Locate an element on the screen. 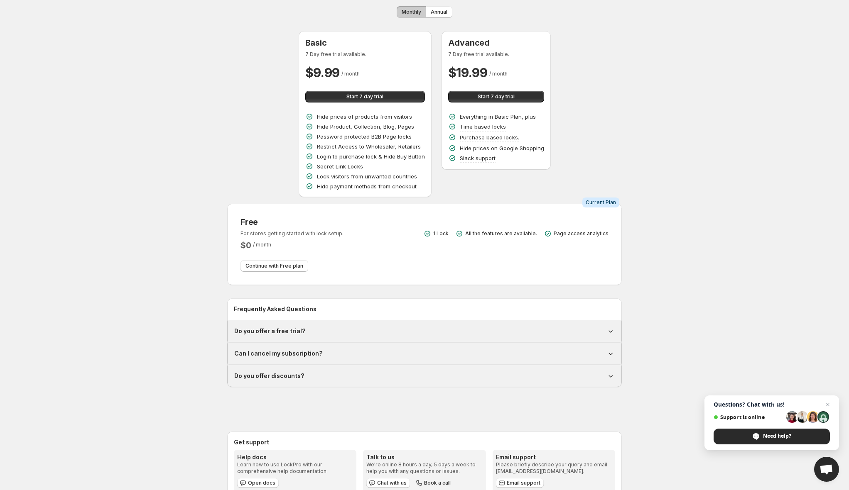  p: Hide Product, Collection, Blog, Pages is located at coordinates (365, 127).